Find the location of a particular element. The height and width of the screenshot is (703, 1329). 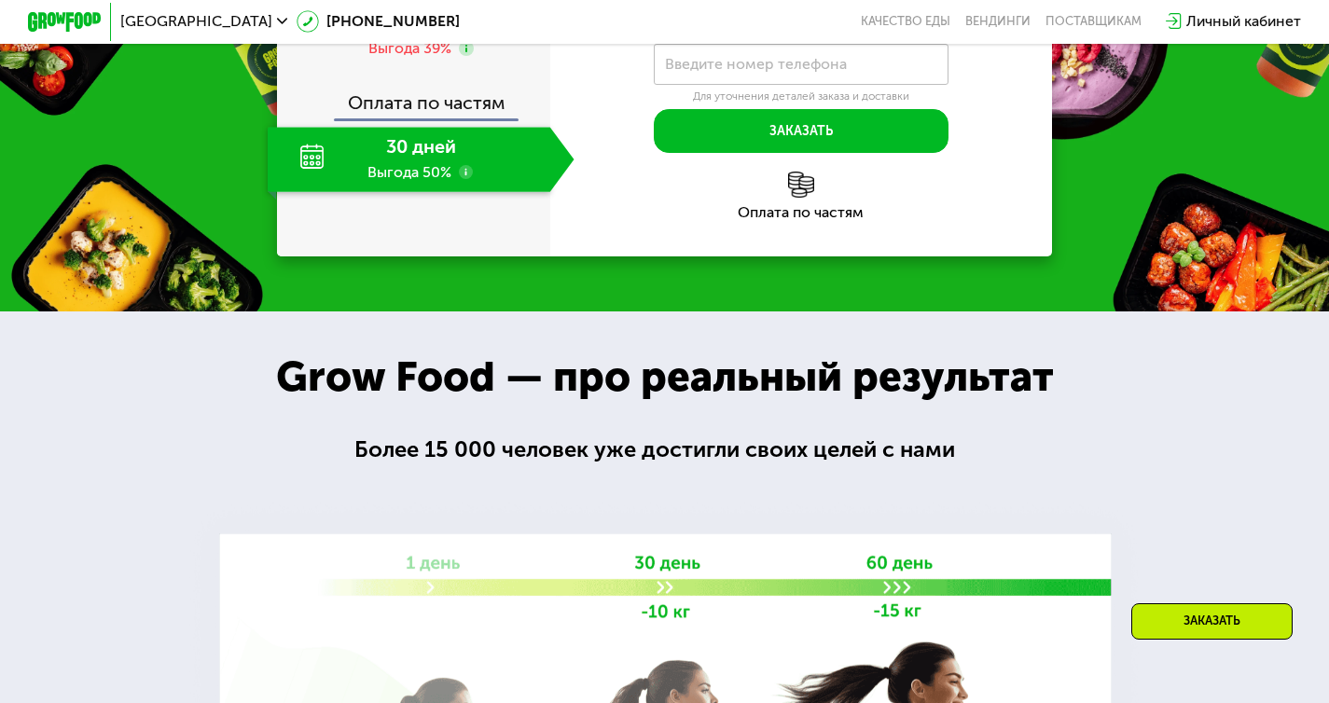

div: поставщикам is located at coordinates (1093, 21).